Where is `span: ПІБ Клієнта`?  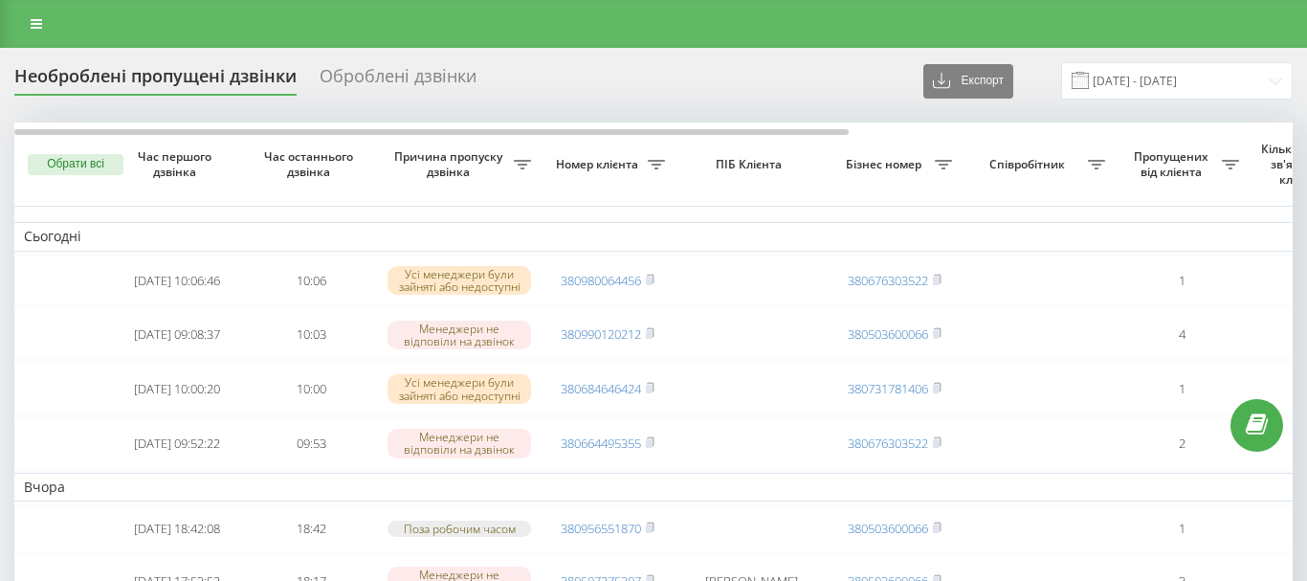
span: ПІБ Клієнта is located at coordinates (751, 165).